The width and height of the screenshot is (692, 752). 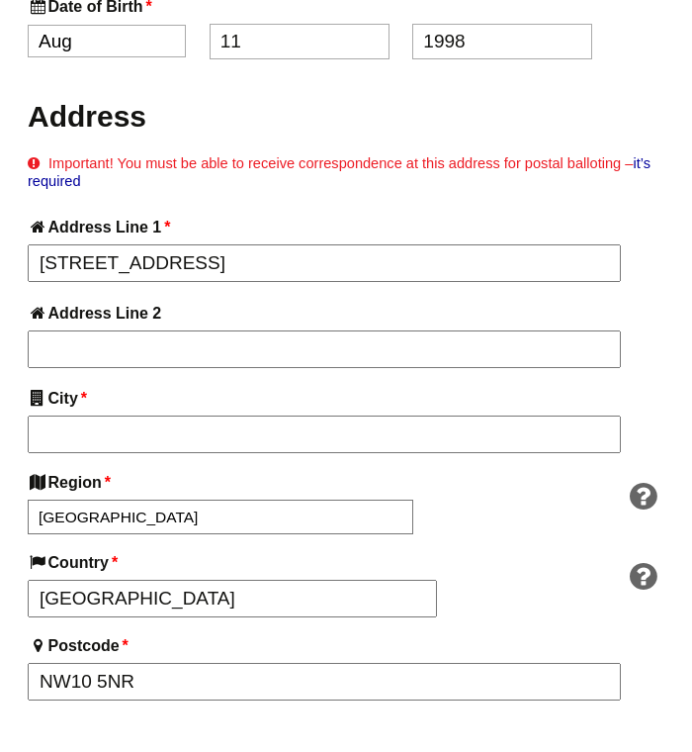 What do you see at coordinates (339, 172) in the screenshot?
I see `a: it’s required` at bounding box center [339, 172].